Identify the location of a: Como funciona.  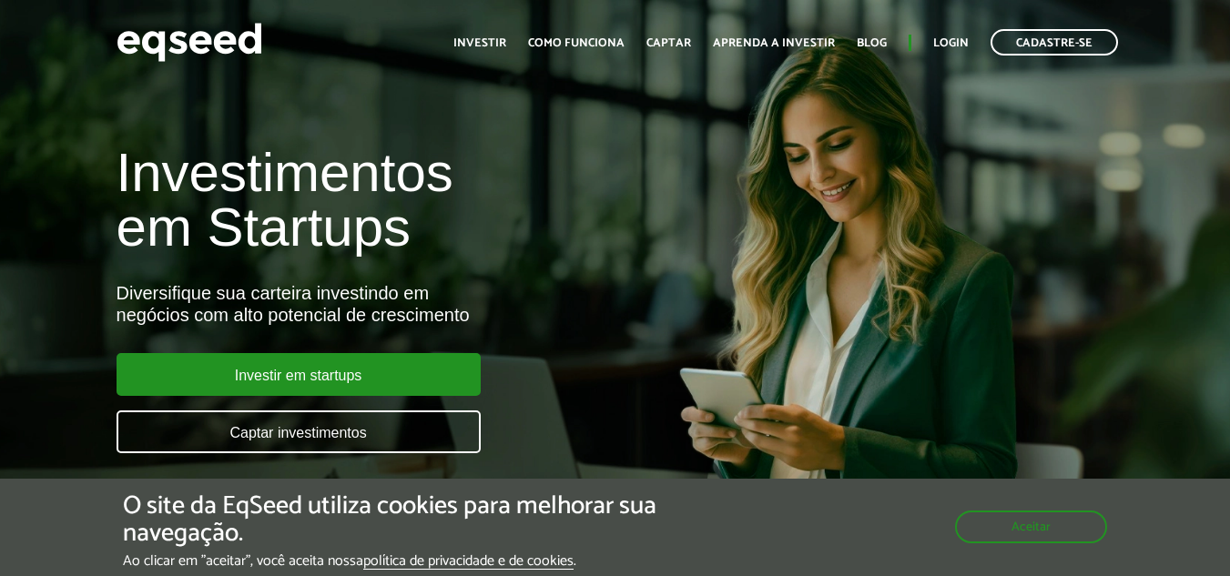
(576, 43).